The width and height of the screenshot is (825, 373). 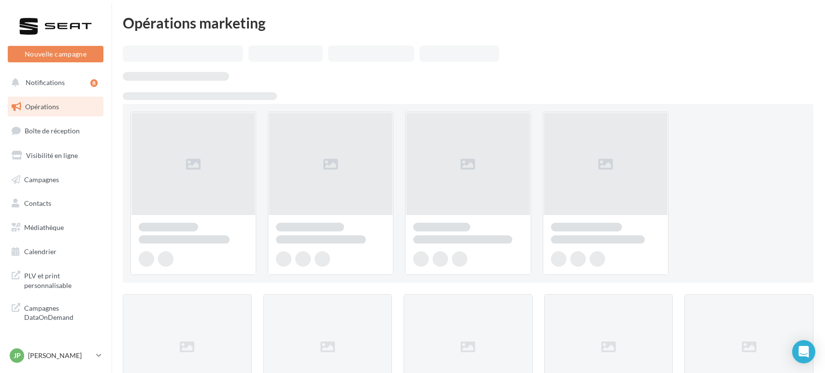 What do you see at coordinates (42, 179) in the screenshot?
I see `span: Campagnes` at bounding box center [42, 179].